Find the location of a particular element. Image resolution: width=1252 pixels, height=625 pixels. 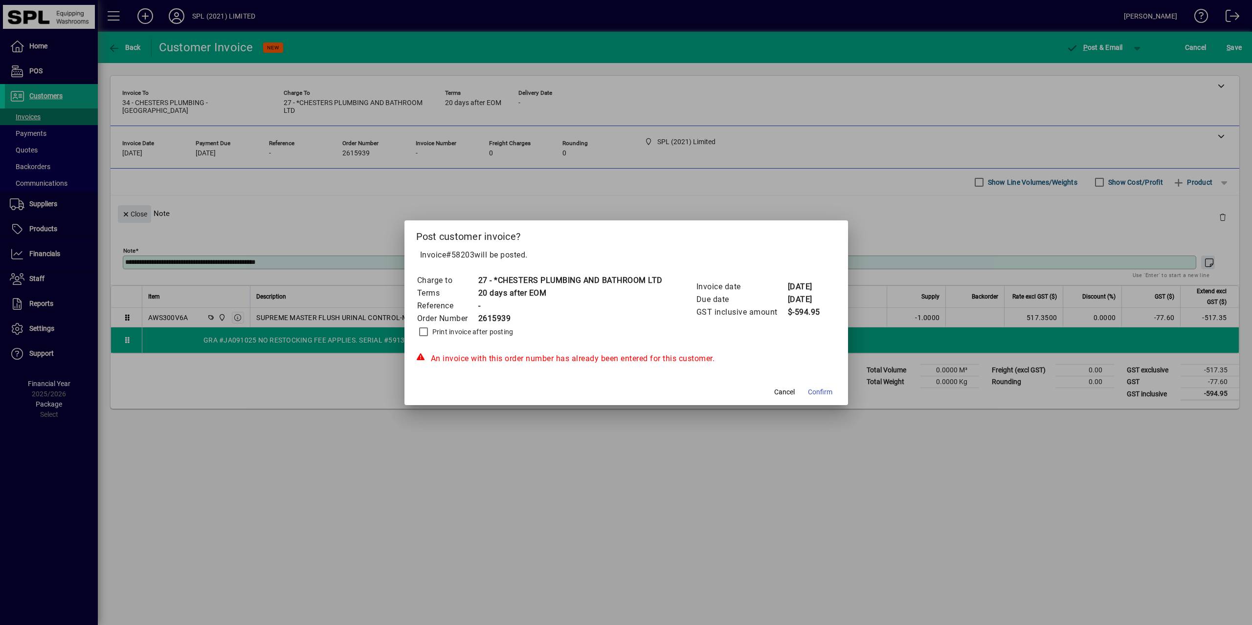

td: Terms is located at coordinates (447, 293).